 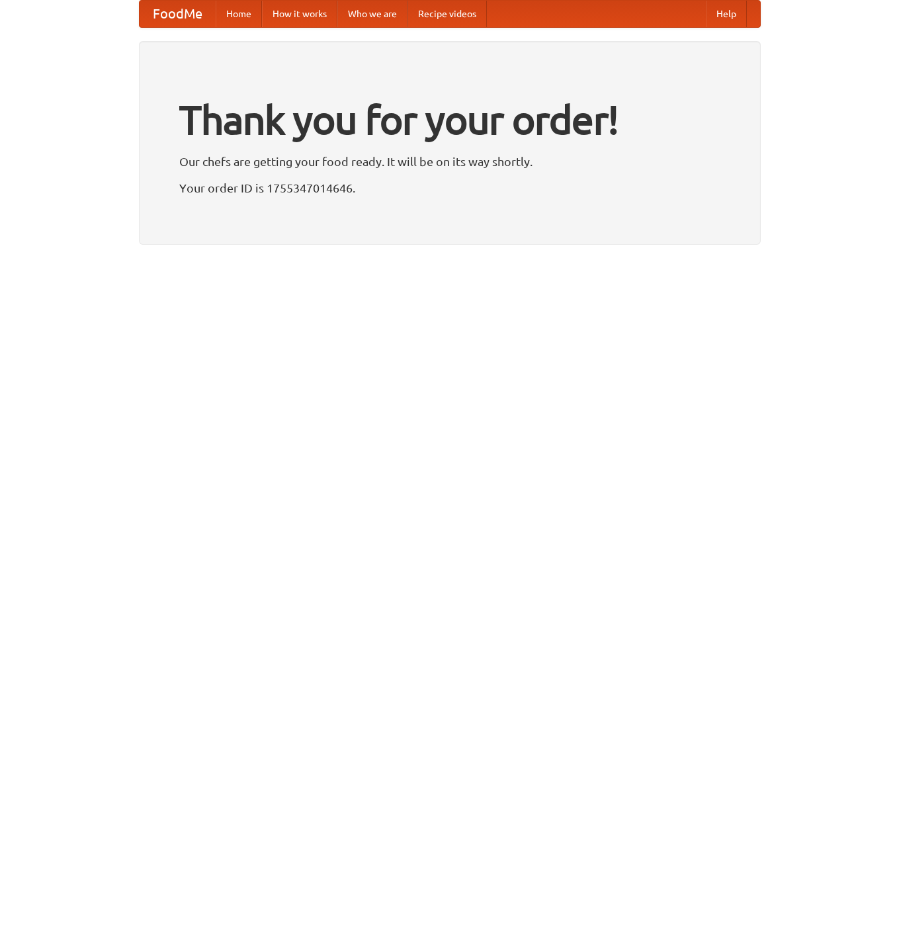 What do you see at coordinates (300, 14) in the screenshot?
I see `a: How it works` at bounding box center [300, 14].